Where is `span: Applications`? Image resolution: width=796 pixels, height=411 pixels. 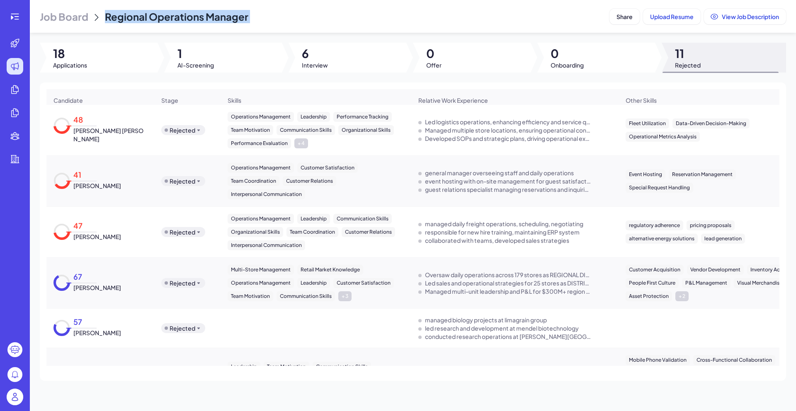
span: Applications is located at coordinates (70, 65).